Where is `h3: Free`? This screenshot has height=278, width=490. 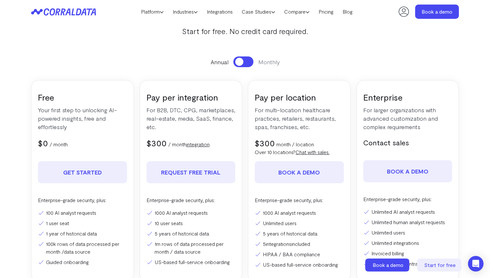
h3: Free is located at coordinates (82, 97).